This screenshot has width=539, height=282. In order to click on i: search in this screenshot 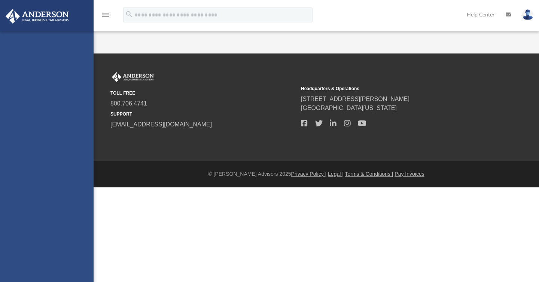, I will do `click(129, 14)`.